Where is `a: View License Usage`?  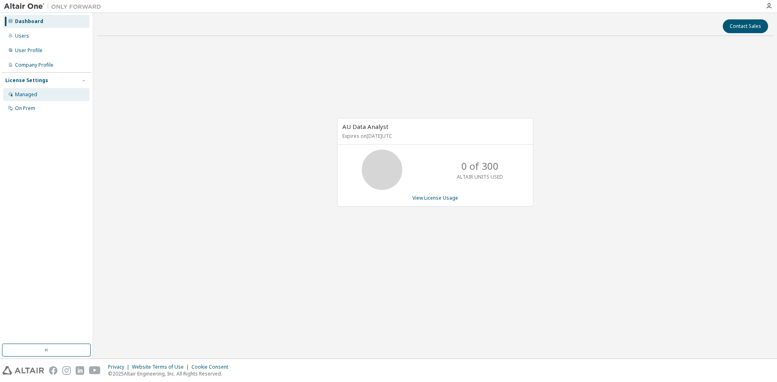
a: View License Usage is located at coordinates (435, 198).